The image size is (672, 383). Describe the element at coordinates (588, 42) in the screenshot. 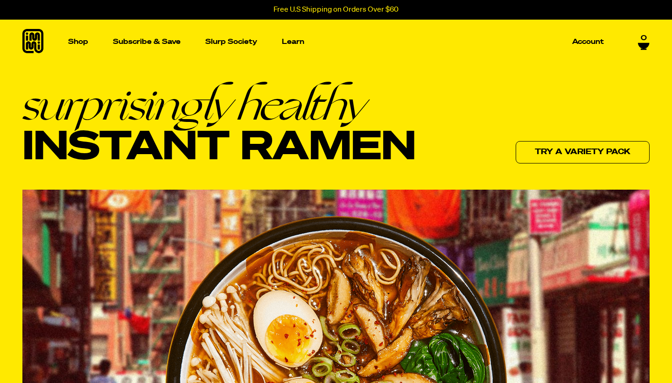

I see `a: Account` at that location.